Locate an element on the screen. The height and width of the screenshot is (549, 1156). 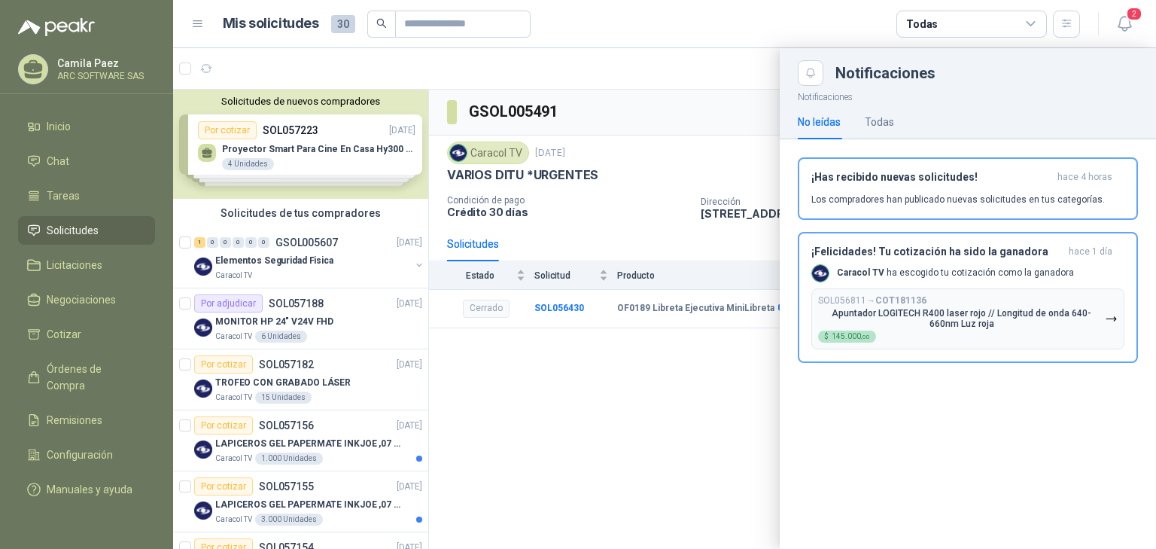
button: SOL056811→COT181136Apuntador LOGITECH R400 laser rojo // Longitud de onda 640-660nm Luz roja$145.... is located at coordinates (968, 318).